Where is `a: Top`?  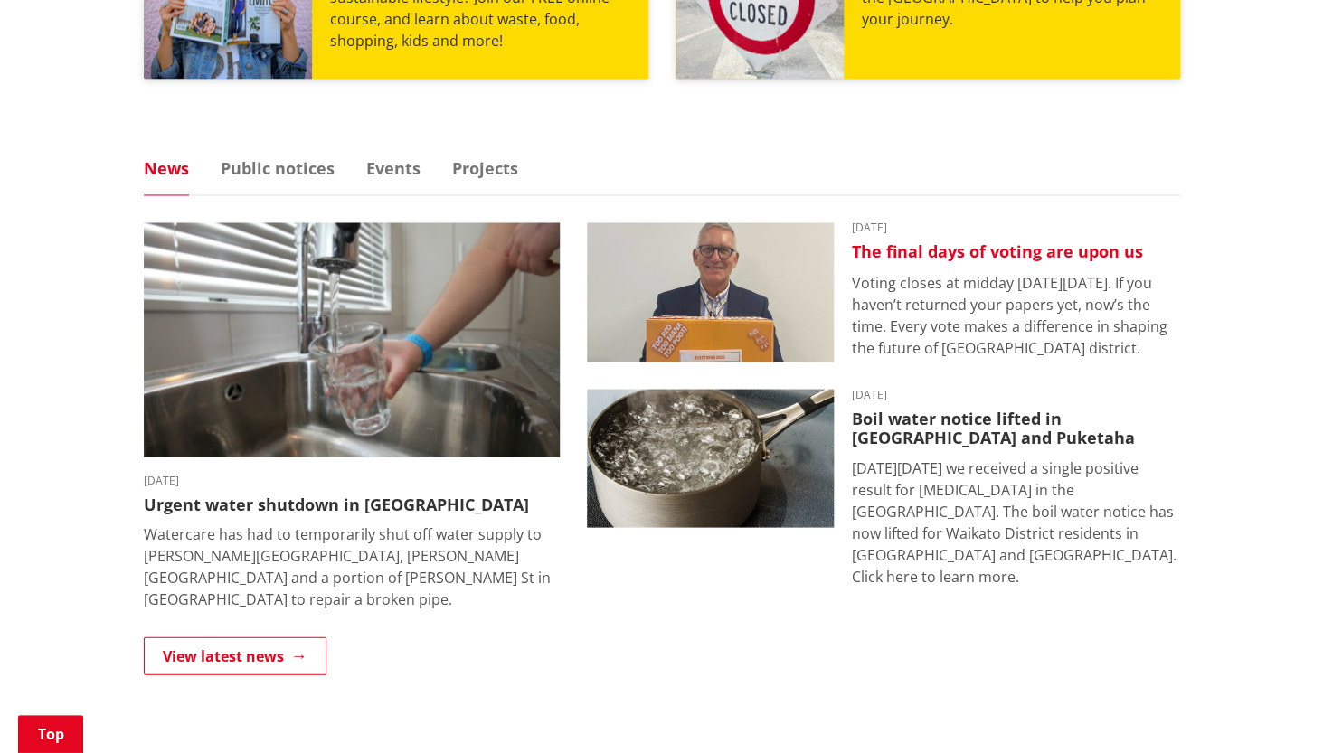 a: Top is located at coordinates (51, 734).